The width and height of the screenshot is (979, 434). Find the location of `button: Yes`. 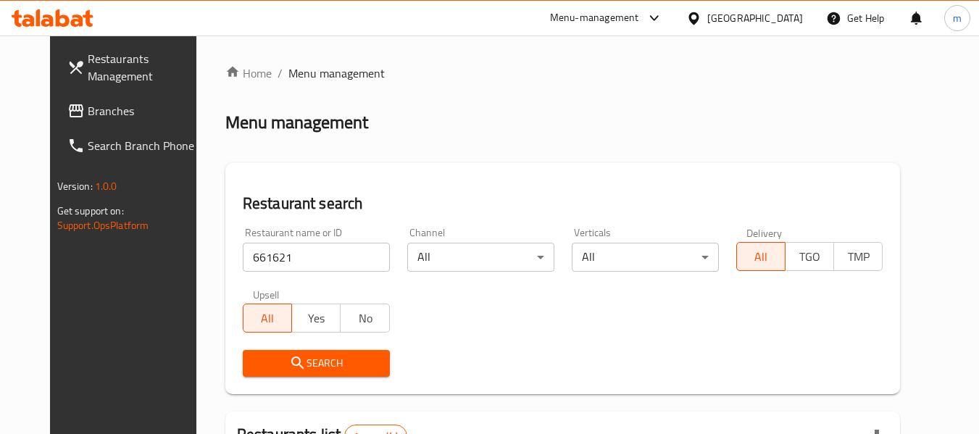

button: Yes is located at coordinates (316, 318).